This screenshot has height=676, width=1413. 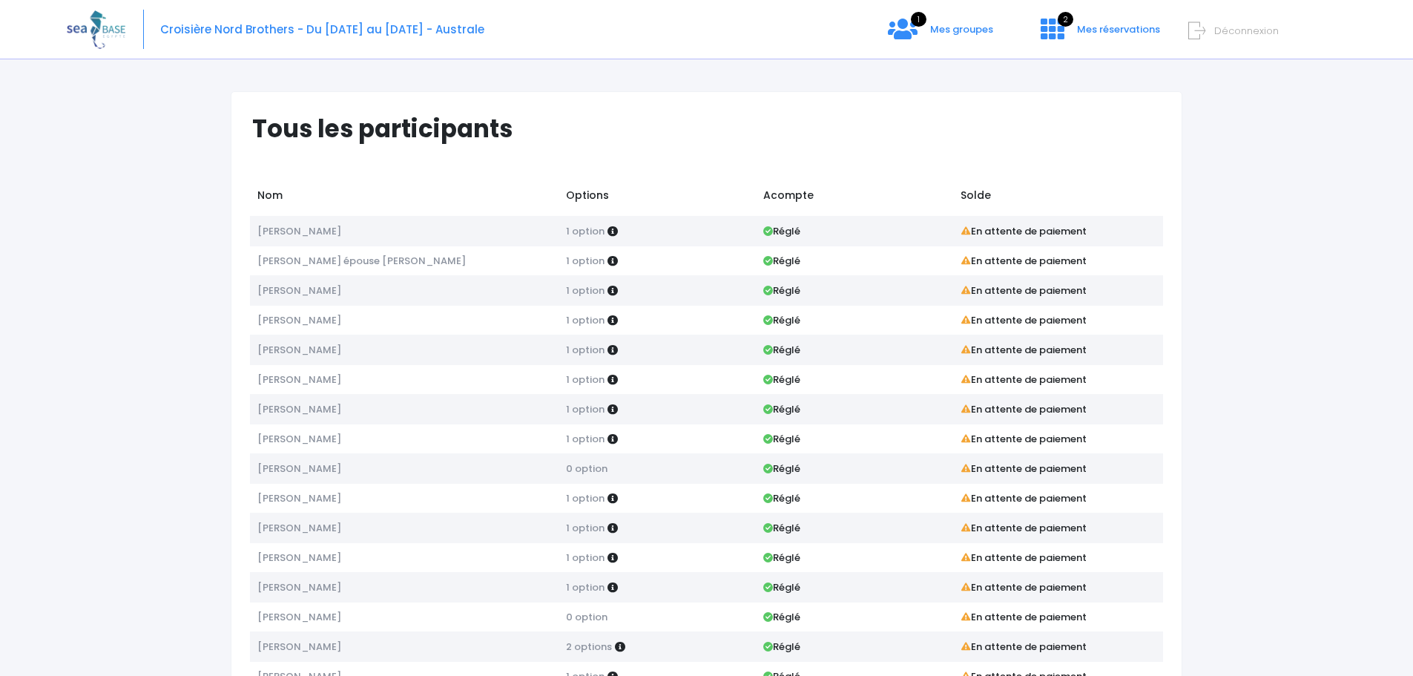 I want to click on span: 1, so click(x=918, y=19).